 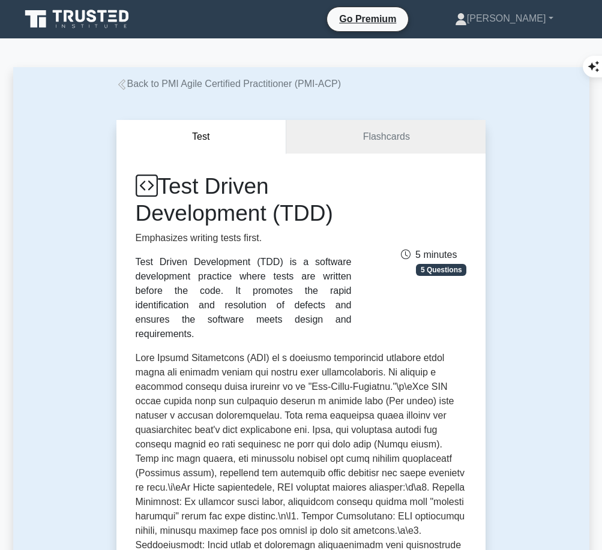 I want to click on h1: Test Driven Development (TDD), so click(x=244, y=199).